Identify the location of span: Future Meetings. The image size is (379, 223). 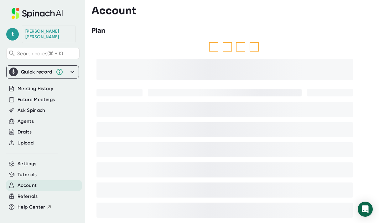
(36, 99).